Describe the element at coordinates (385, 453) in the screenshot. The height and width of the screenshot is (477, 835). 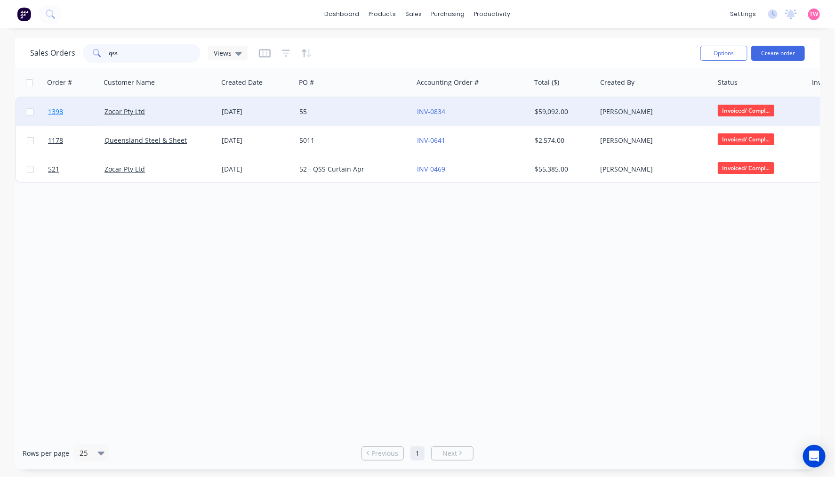
I see `span: Previous` at that location.